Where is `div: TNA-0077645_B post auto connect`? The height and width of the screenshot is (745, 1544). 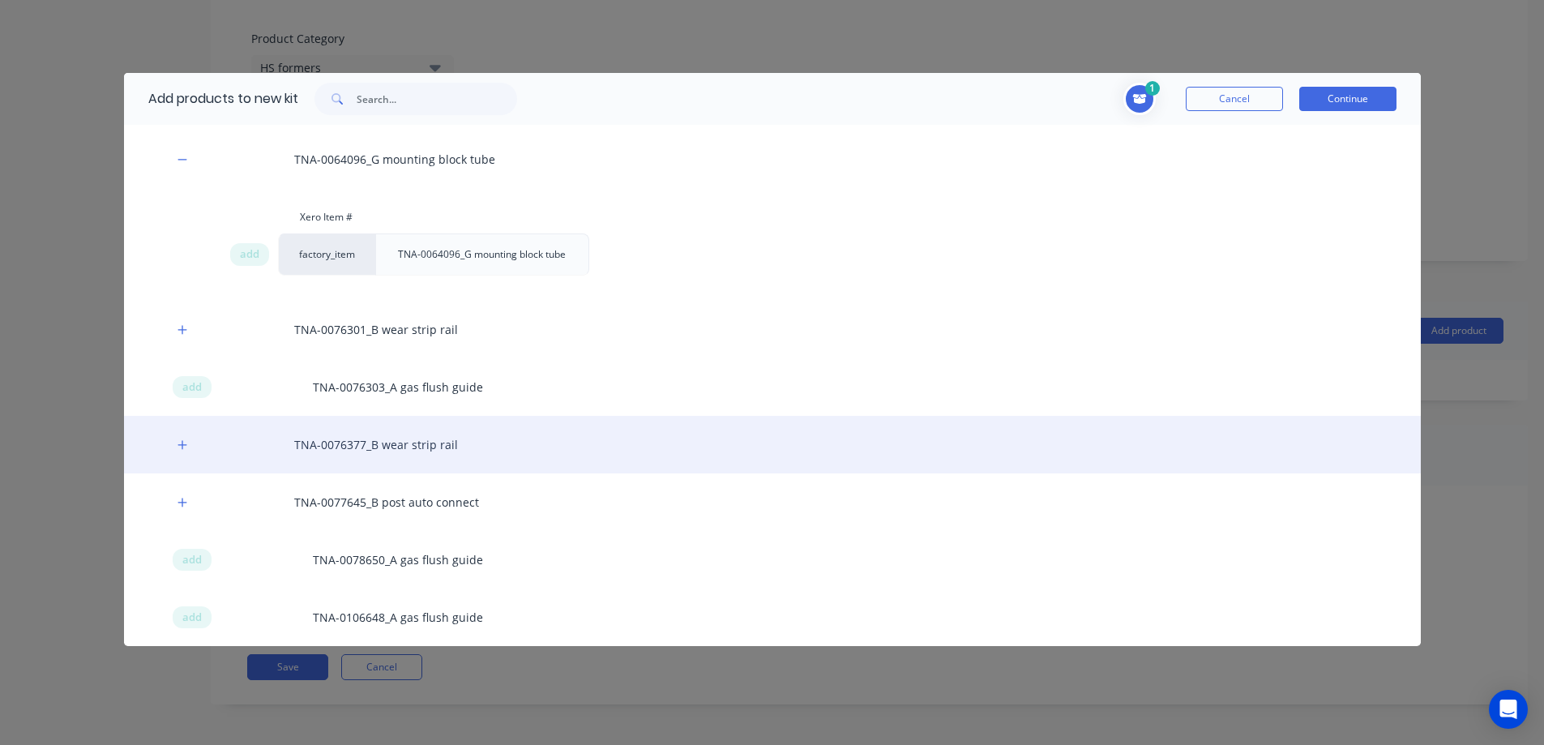
div: TNA-0077645_B post auto connect is located at coordinates (773, 502).